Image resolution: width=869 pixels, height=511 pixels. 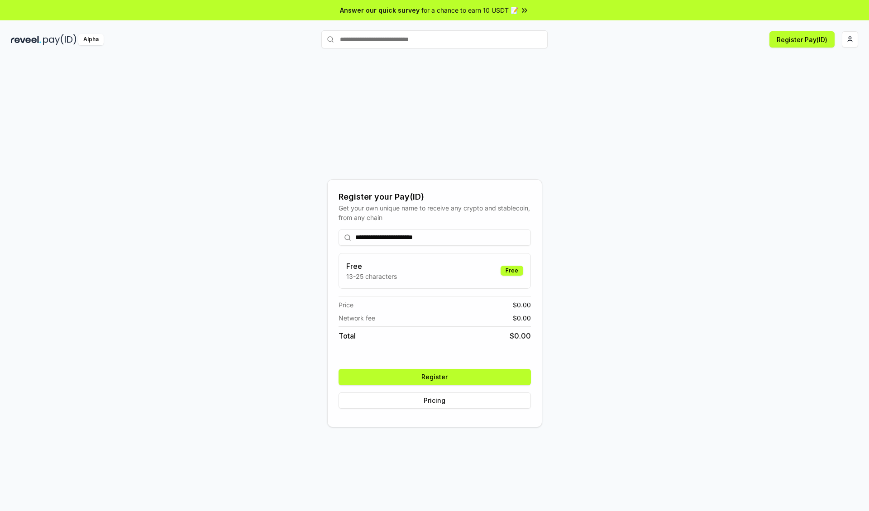 I want to click on div: Free, so click(x=512, y=271).